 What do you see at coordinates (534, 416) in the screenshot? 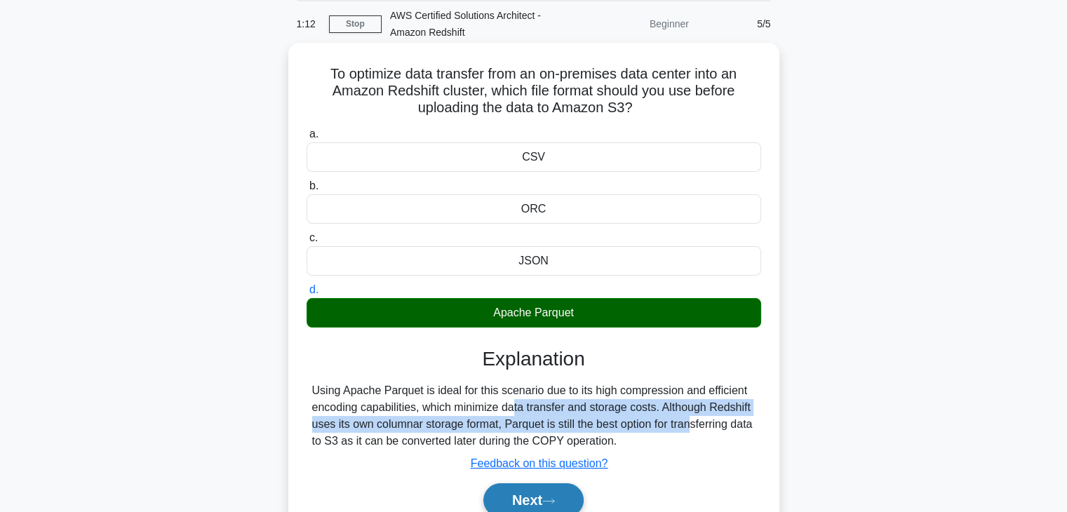
I see `div: Using Apache Parquet is ideal for this scenario due to its high compression and efficient encodin...` at bounding box center [534, 416].